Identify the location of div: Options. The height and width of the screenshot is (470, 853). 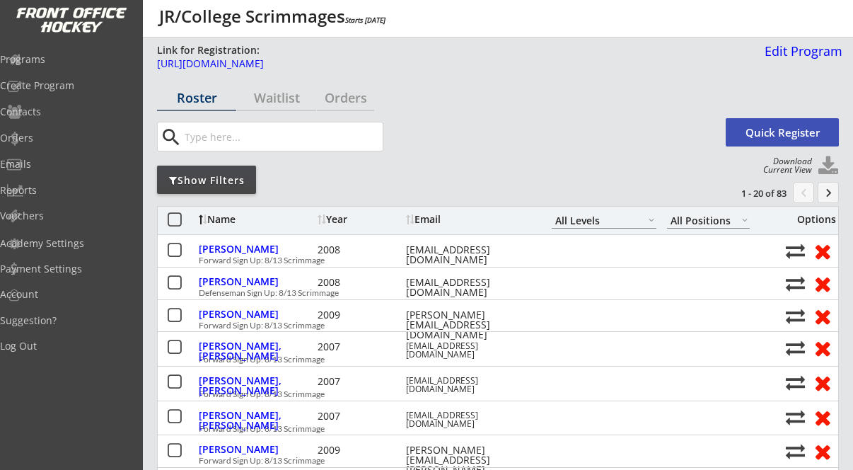
(811, 219).